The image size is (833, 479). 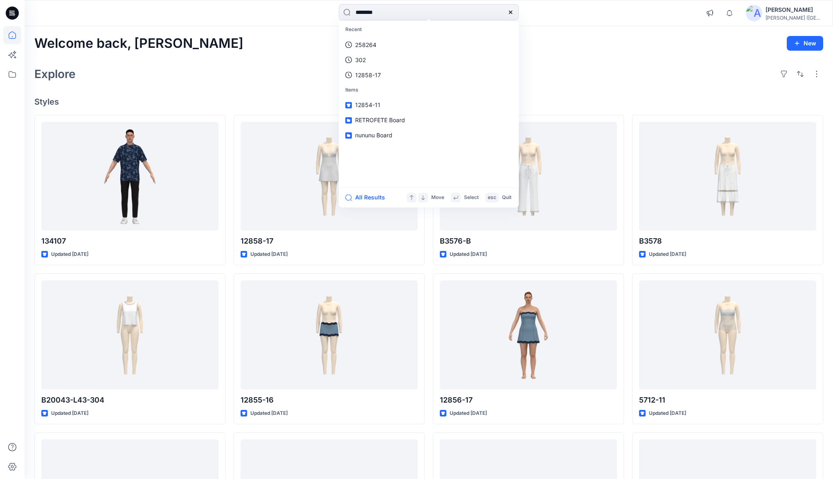 I want to click on a: B20043-L43-304, so click(x=130, y=335).